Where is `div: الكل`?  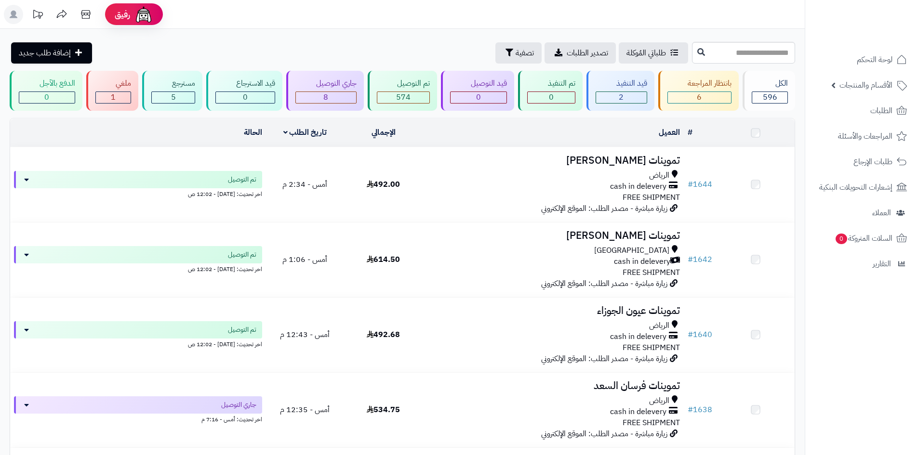 div: الكل is located at coordinates (770, 83).